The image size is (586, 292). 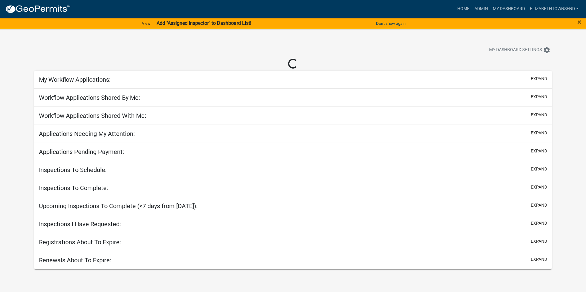 I want to click on h5: Renewals About To Expire:, so click(x=75, y=260).